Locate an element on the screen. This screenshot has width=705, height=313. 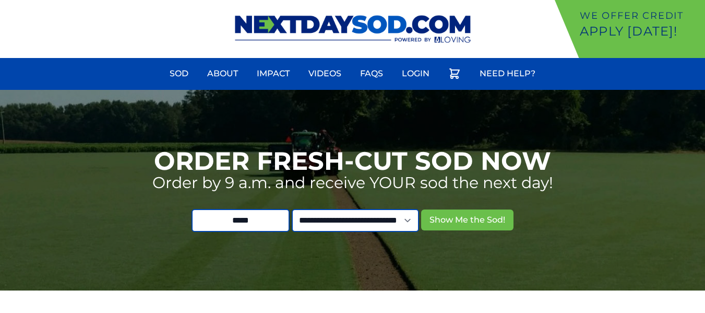
a: FAQs is located at coordinates (371, 74).